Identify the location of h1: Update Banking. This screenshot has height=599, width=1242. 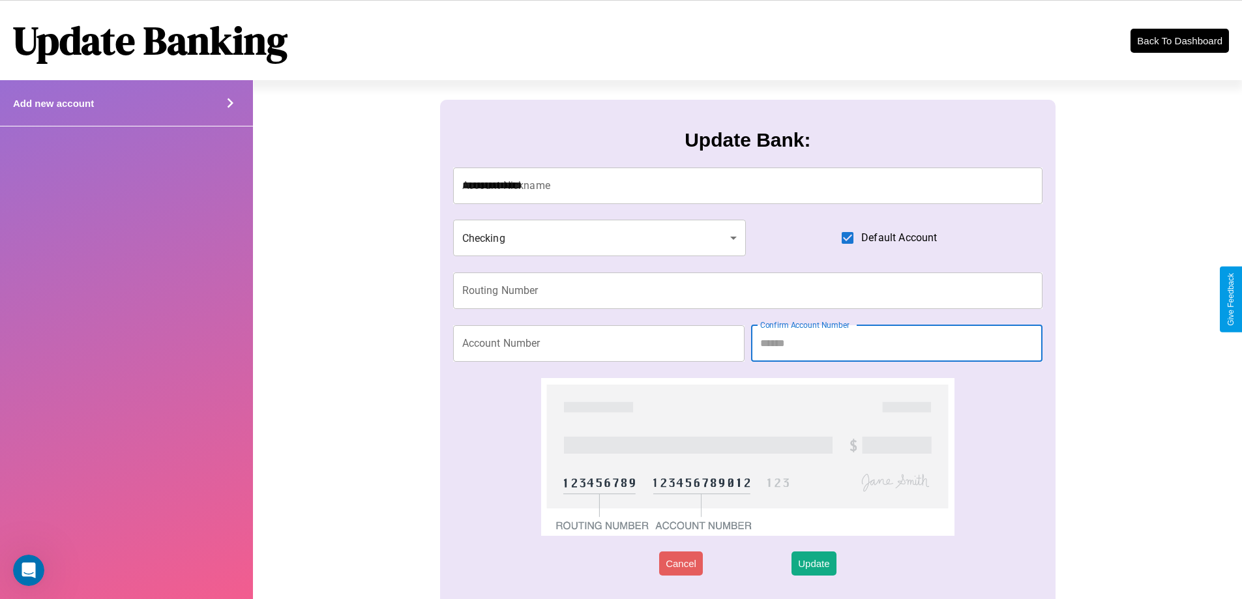
(150, 40).